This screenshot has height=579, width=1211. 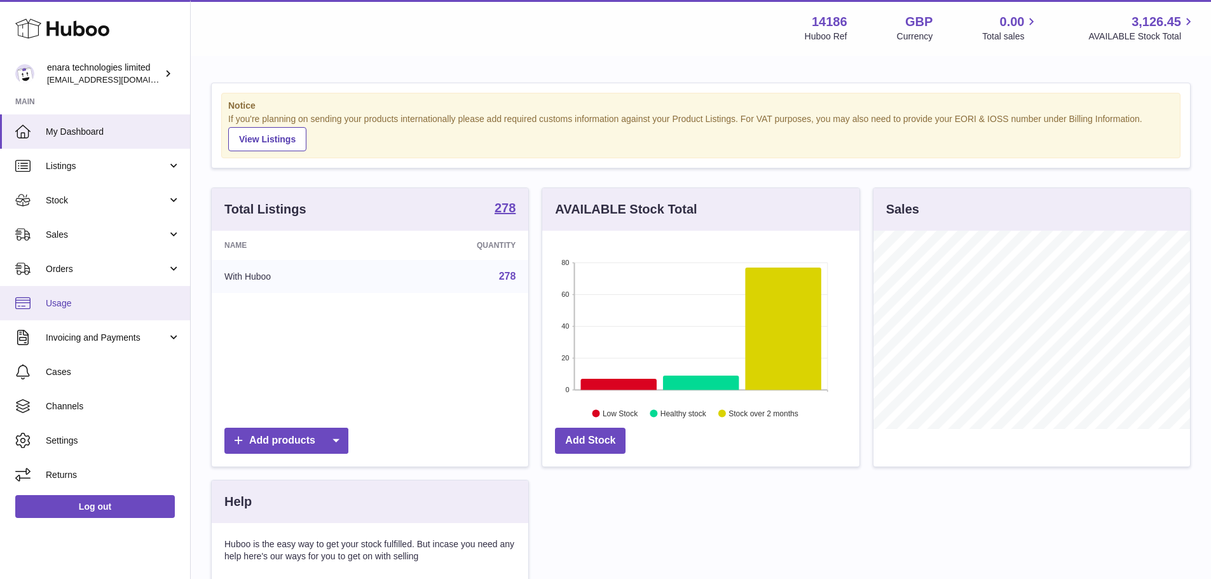 I want to click on p: Huboo is the easy way to get your stock fulfilled. But incase you need any help here's our ways f..., so click(x=370, y=551).